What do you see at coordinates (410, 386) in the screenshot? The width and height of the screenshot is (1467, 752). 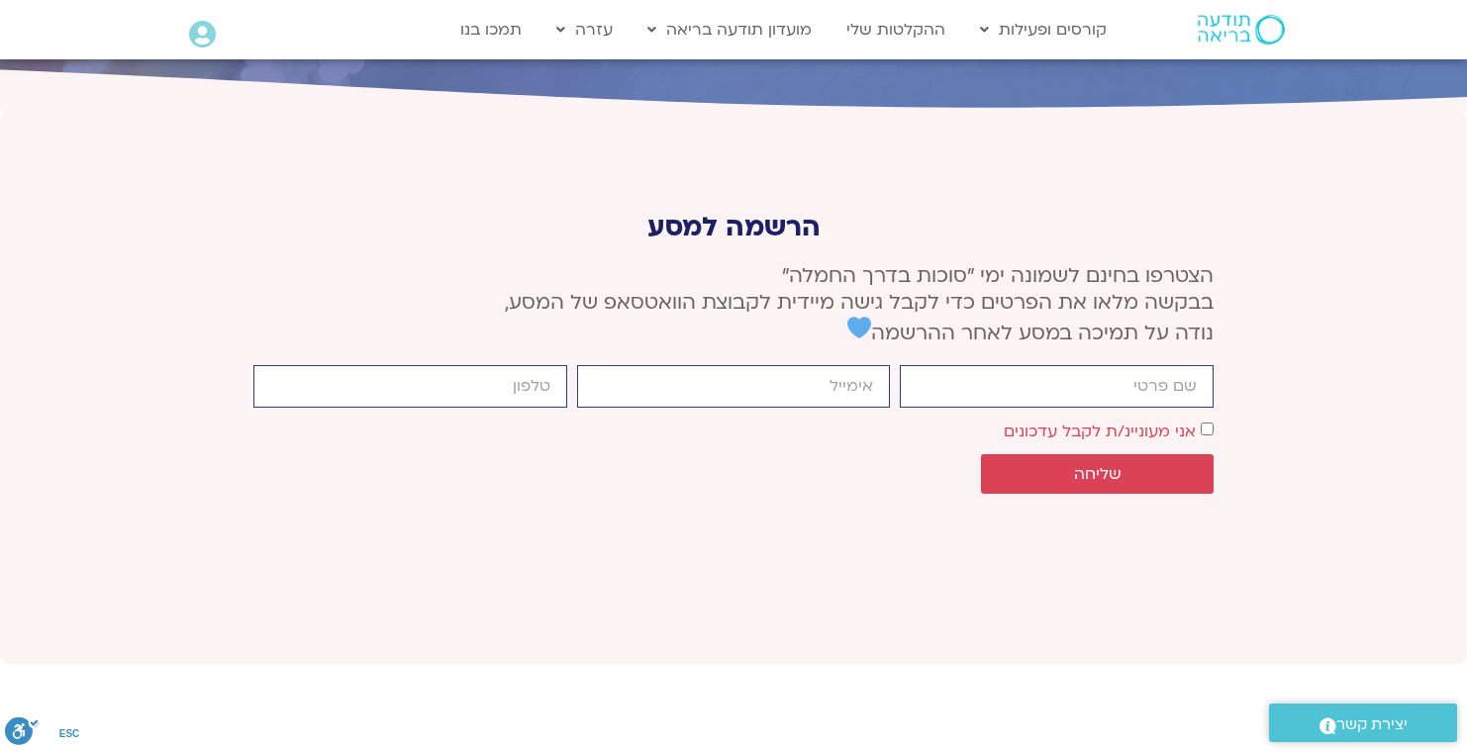 I see `input: מותר להשתמש רק במספרים ותווי טלפון (#, -, *, וכו').` at bounding box center [410, 386].